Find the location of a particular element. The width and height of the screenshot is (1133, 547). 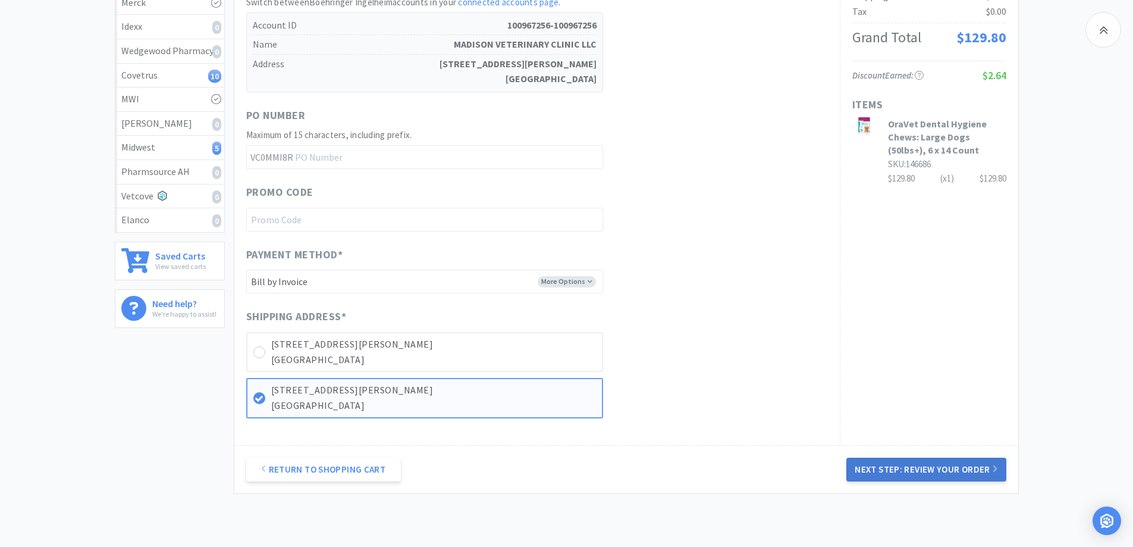

h5: Address is located at coordinates (425, 71).